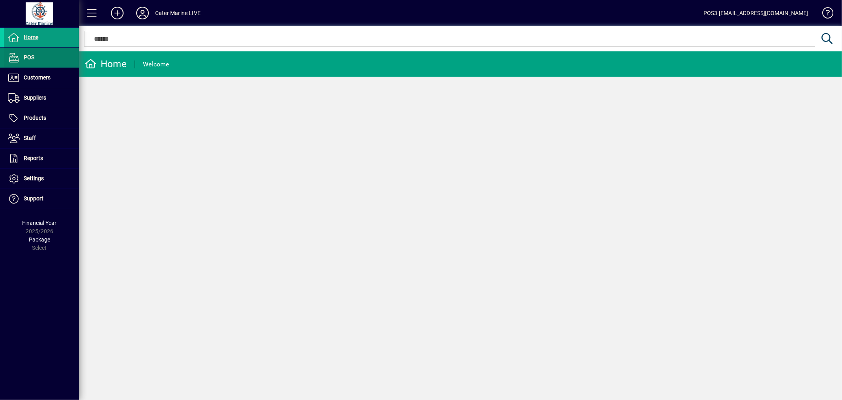  I want to click on button: Profile, so click(143, 13).